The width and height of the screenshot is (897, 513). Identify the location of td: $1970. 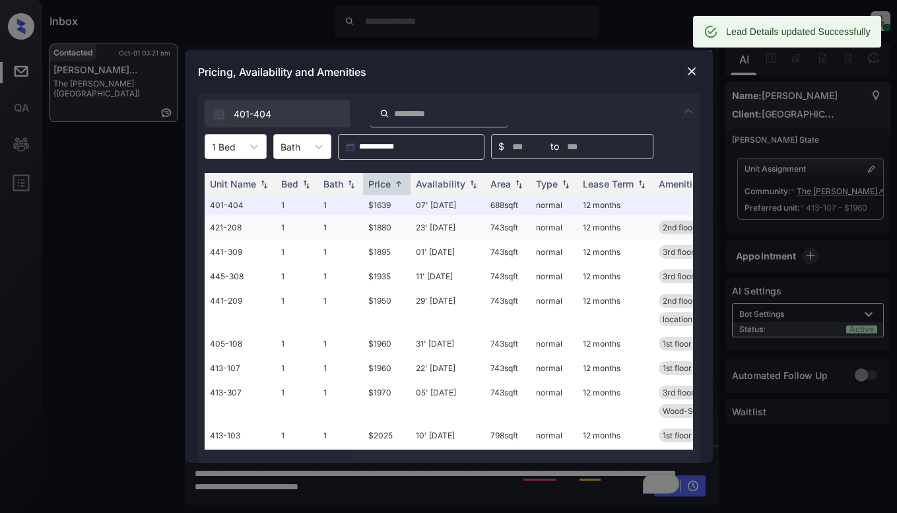
(387, 401).